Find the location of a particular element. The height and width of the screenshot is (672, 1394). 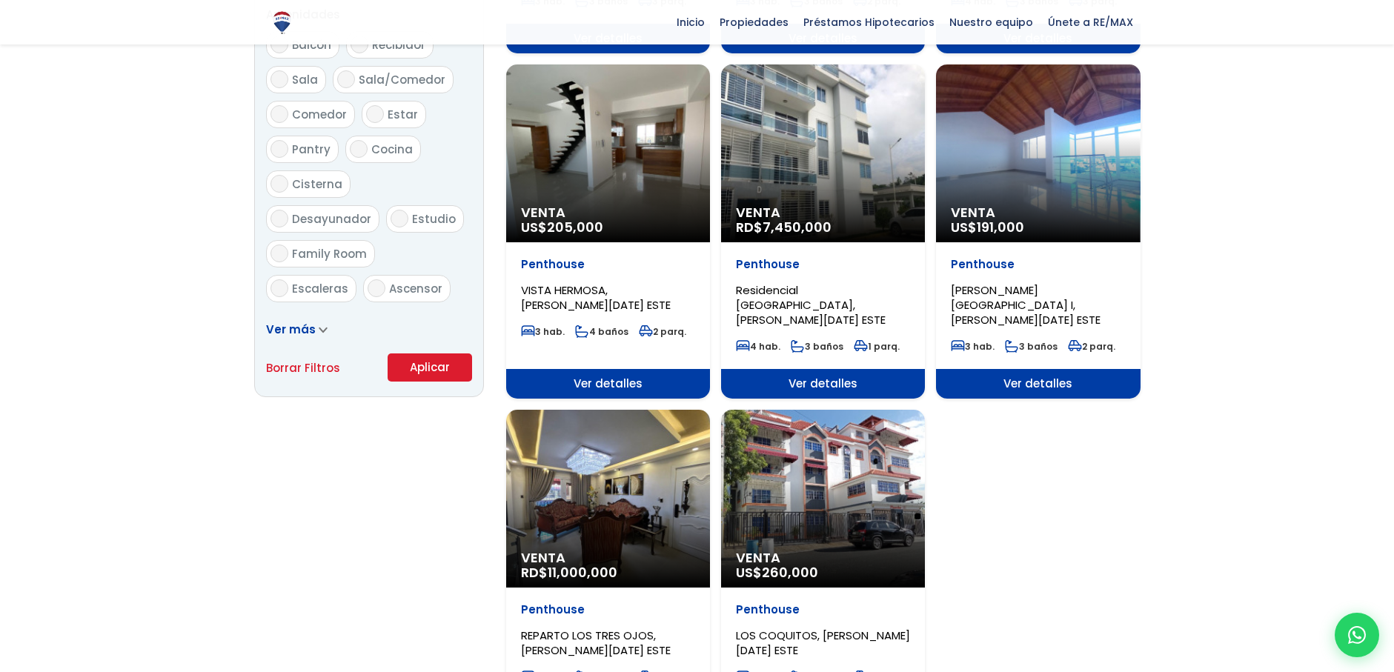

span: 4 baños is located at coordinates (602, 331).